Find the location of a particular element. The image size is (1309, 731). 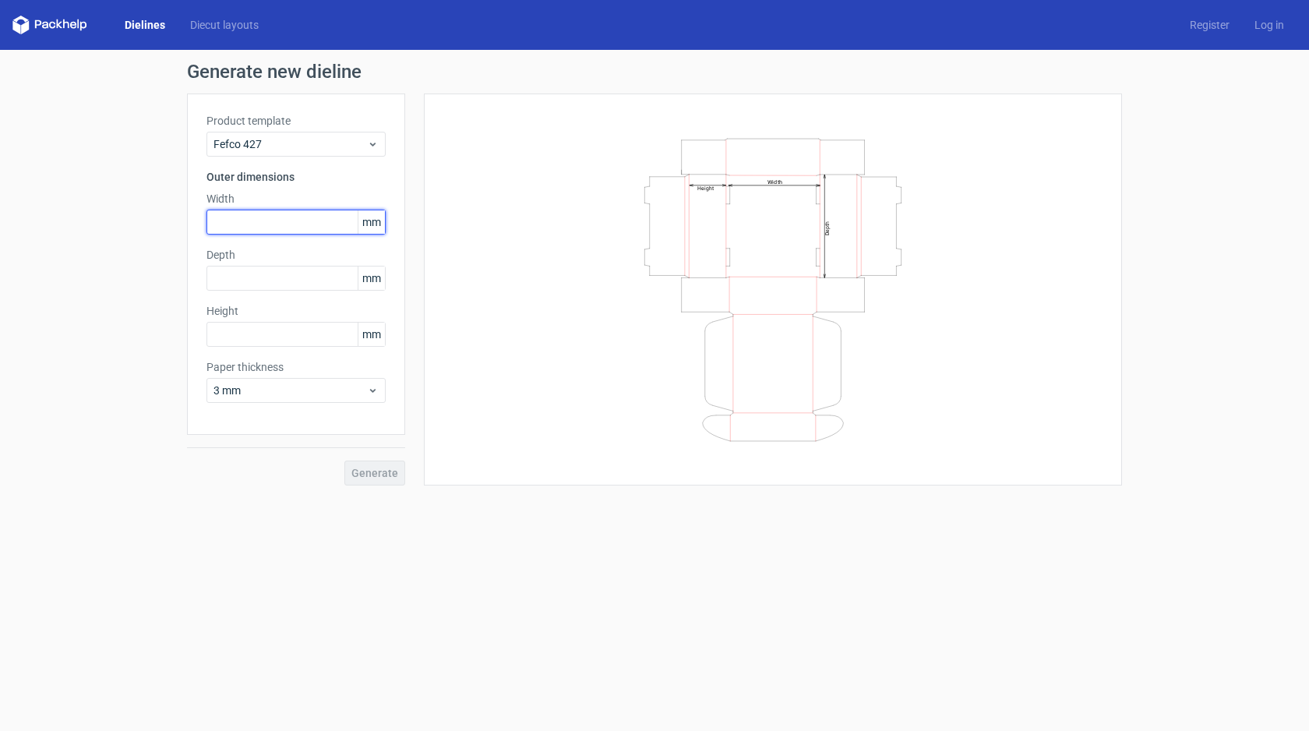

h3: Outer dimensions is located at coordinates (296, 177).